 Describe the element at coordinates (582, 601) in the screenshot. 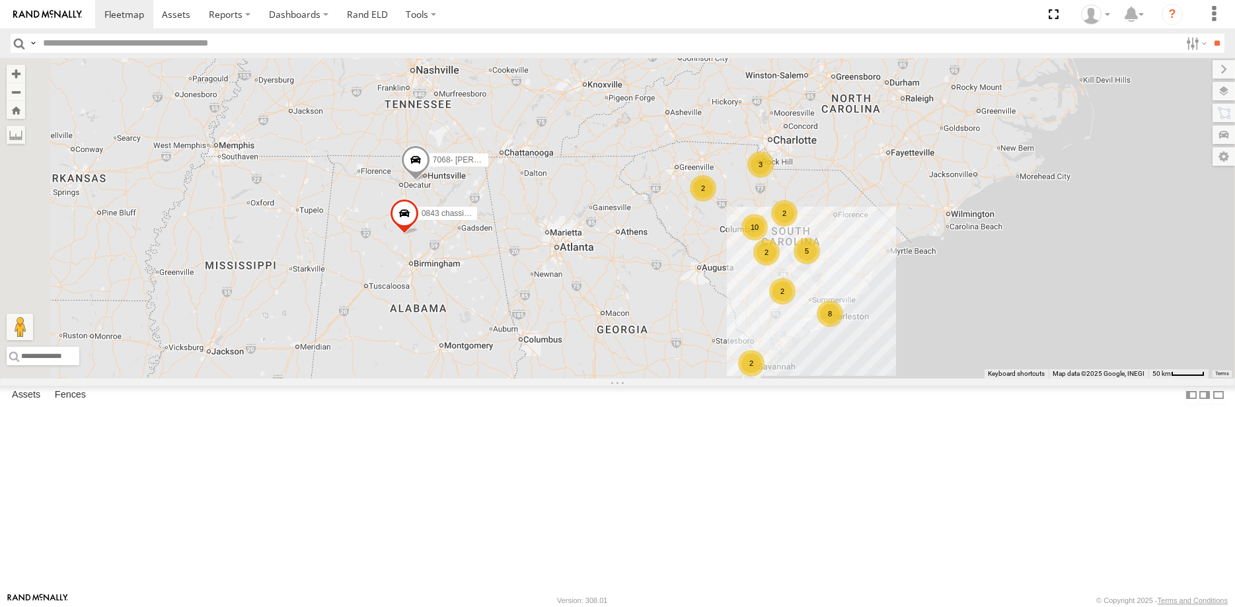

I see `div: Version: 308.01` at that location.